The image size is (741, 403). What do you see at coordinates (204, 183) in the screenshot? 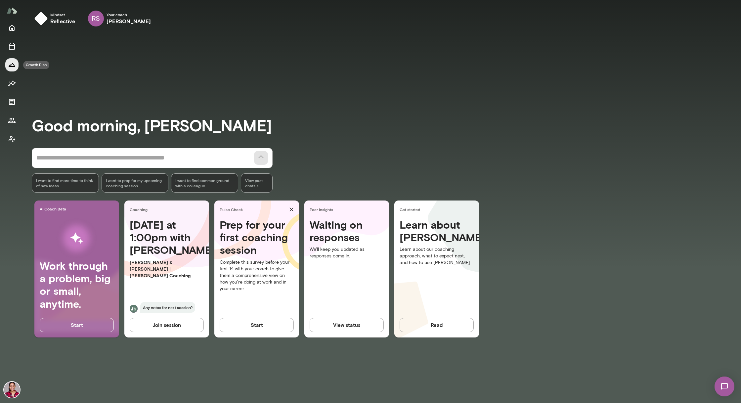
I see `div: I want to find common ground with a colleague` at bounding box center [204, 183].